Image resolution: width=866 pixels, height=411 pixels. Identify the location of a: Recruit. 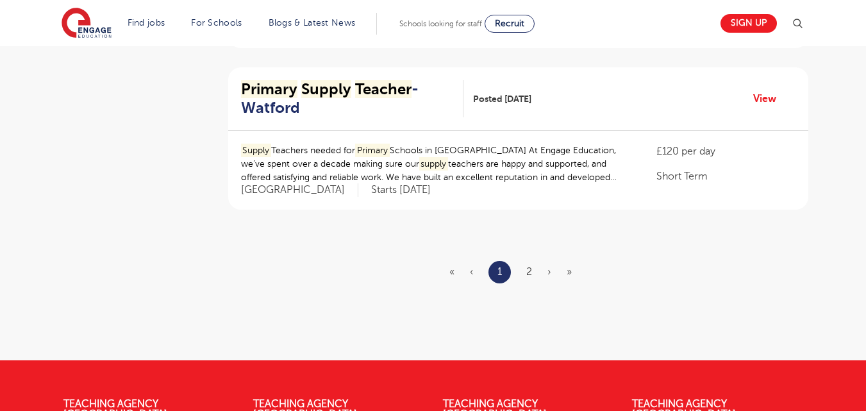
(510, 24).